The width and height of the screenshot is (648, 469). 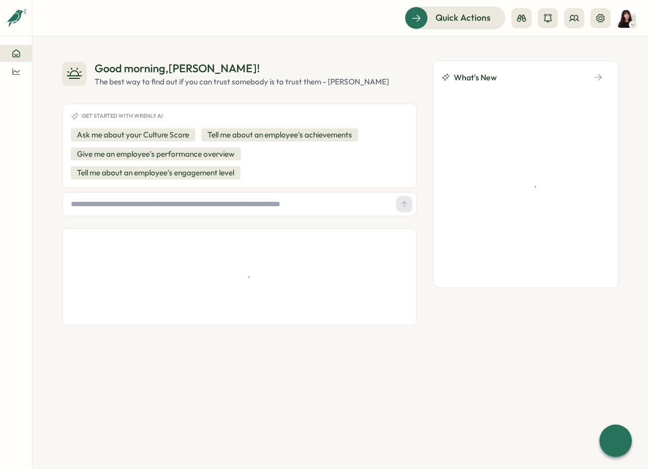 What do you see at coordinates (156, 154) in the screenshot?
I see `button: Give me an employee's performance overview` at bounding box center [156, 154].